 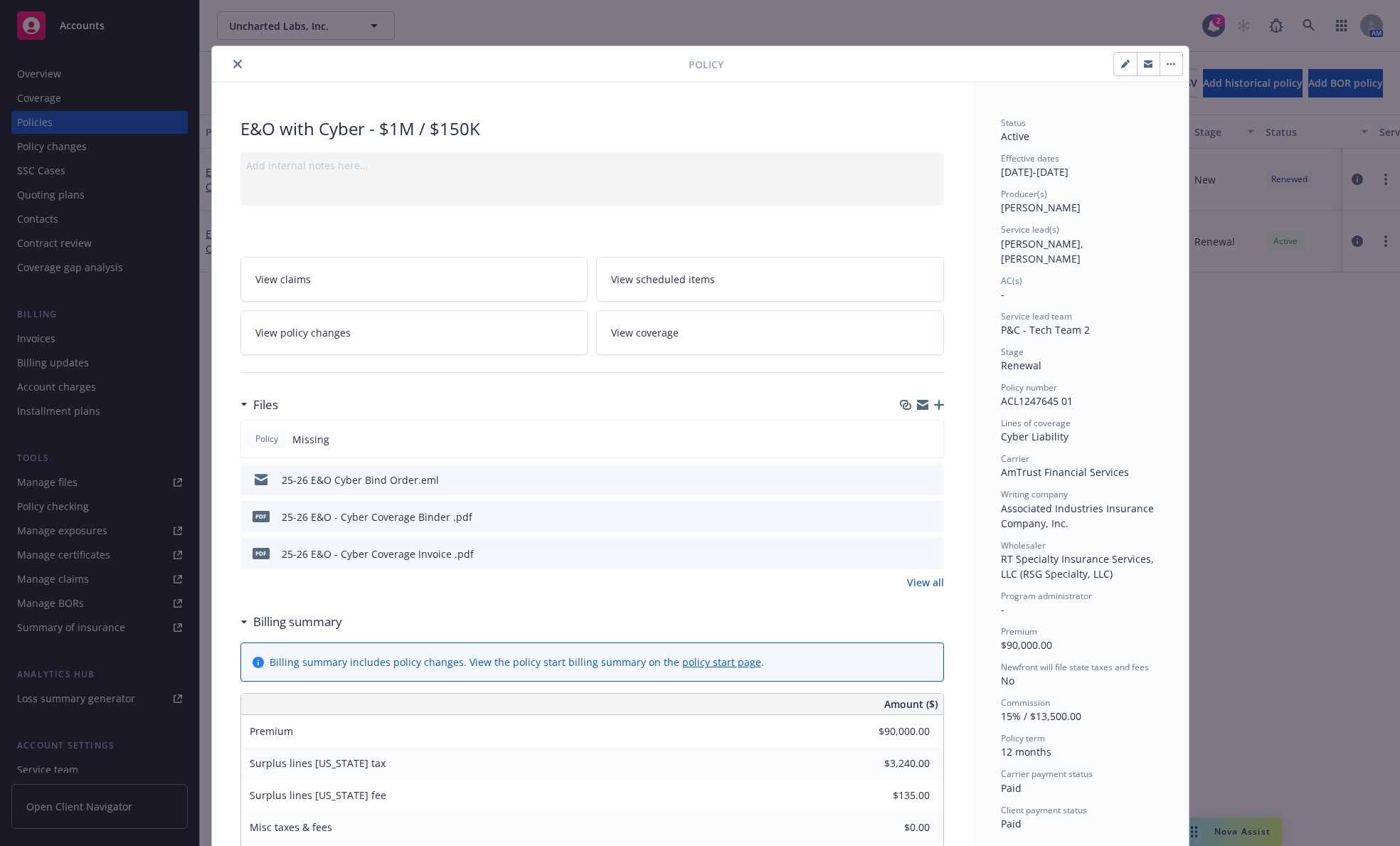 What do you see at coordinates (1080, 436) in the screenshot?
I see `div: Cyber Liability` at bounding box center [1080, 436].